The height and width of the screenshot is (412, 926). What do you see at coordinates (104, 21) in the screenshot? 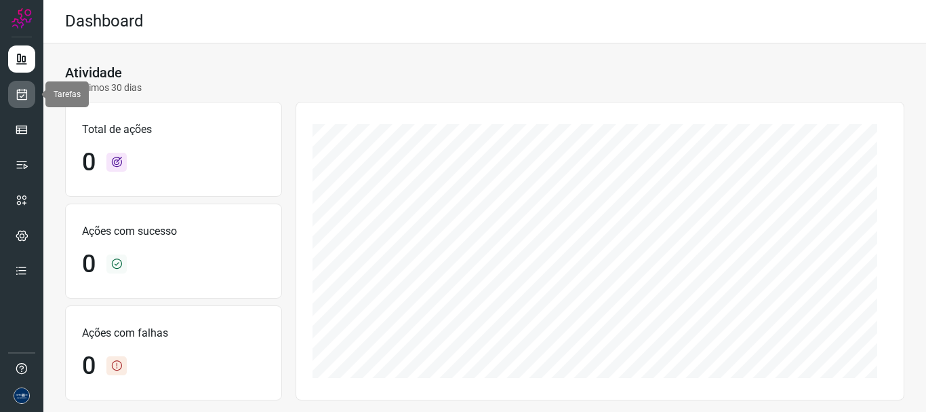
I see `h2: Dashboard` at bounding box center [104, 21].